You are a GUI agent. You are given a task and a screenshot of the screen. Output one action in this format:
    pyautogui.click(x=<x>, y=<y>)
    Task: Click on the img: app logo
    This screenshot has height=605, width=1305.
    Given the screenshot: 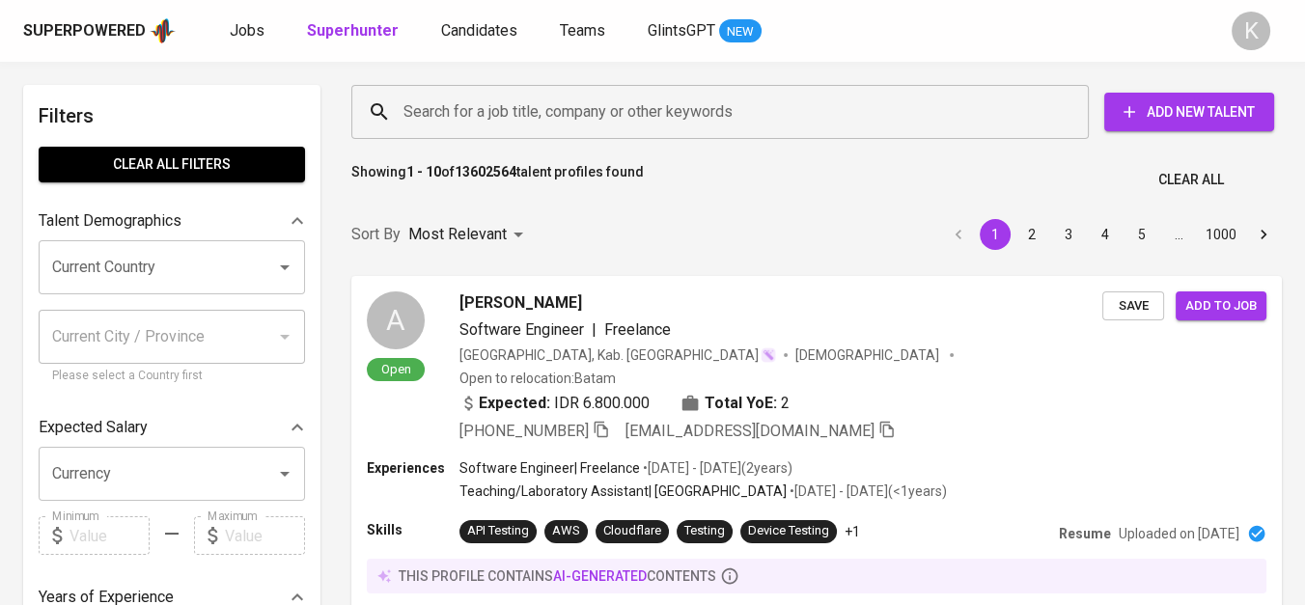 What is the action you would take?
    pyautogui.click(x=162, y=31)
    